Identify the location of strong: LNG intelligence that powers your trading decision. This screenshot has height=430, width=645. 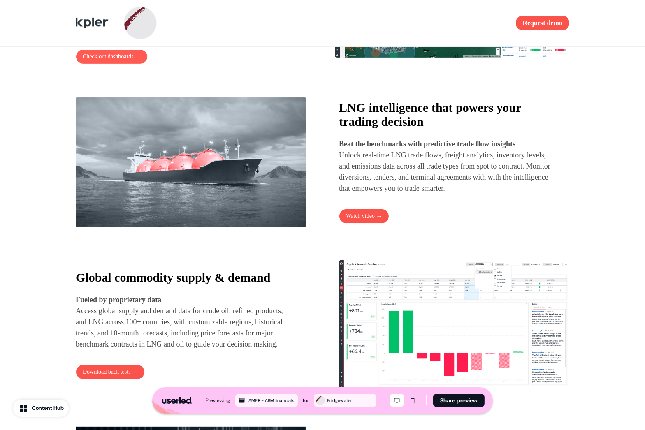
(430, 114).